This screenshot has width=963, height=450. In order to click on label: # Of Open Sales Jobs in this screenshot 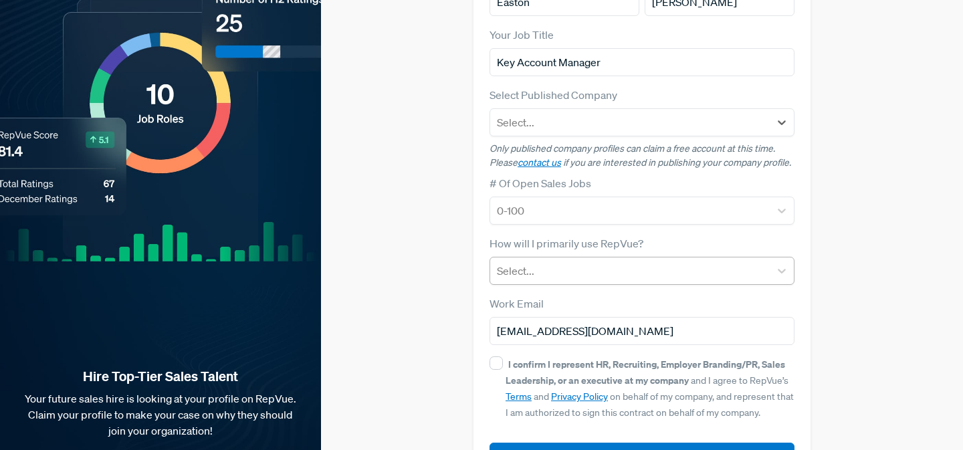, I will do `click(540, 183)`.